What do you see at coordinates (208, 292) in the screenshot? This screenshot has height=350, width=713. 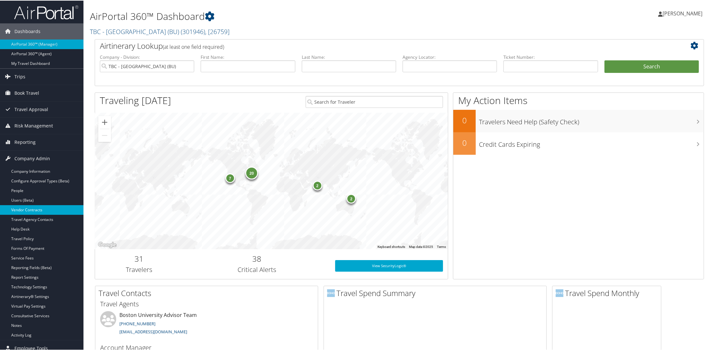 I see `h2: Travel Contacts` at bounding box center [208, 292].